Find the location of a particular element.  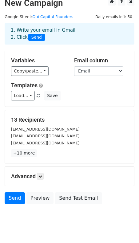

a: Load... is located at coordinates (23, 96).